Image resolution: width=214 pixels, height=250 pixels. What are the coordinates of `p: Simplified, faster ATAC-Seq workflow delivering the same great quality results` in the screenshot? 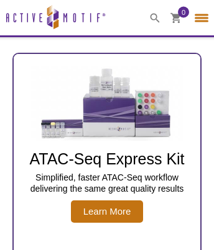 It's located at (107, 183).